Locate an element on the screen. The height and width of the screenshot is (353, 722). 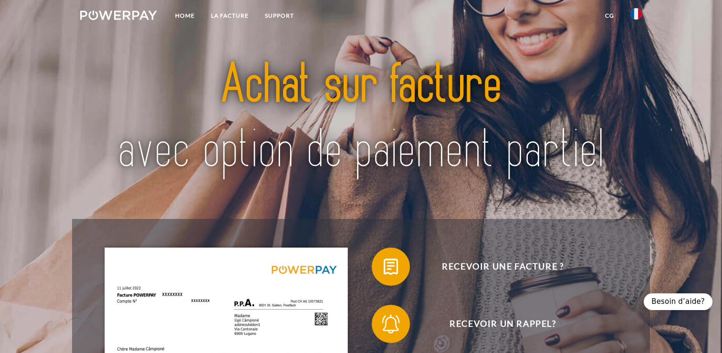
a: Home is located at coordinates (185, 16).